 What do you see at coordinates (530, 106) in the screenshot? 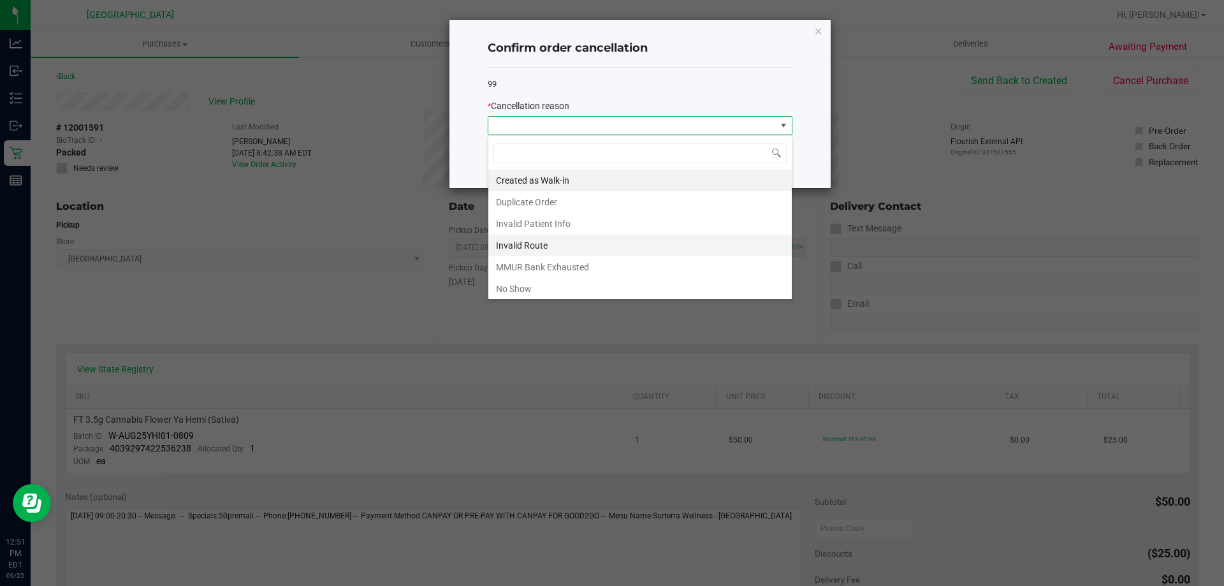
I see `span: Cancellation reason` at bounding box center [530, 106].